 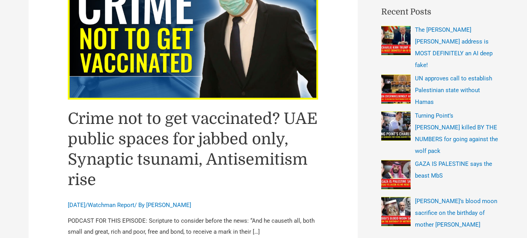 I want to click on span: UN approves call to establish Palestinian state without Hamas, so click(x=454, y=90).